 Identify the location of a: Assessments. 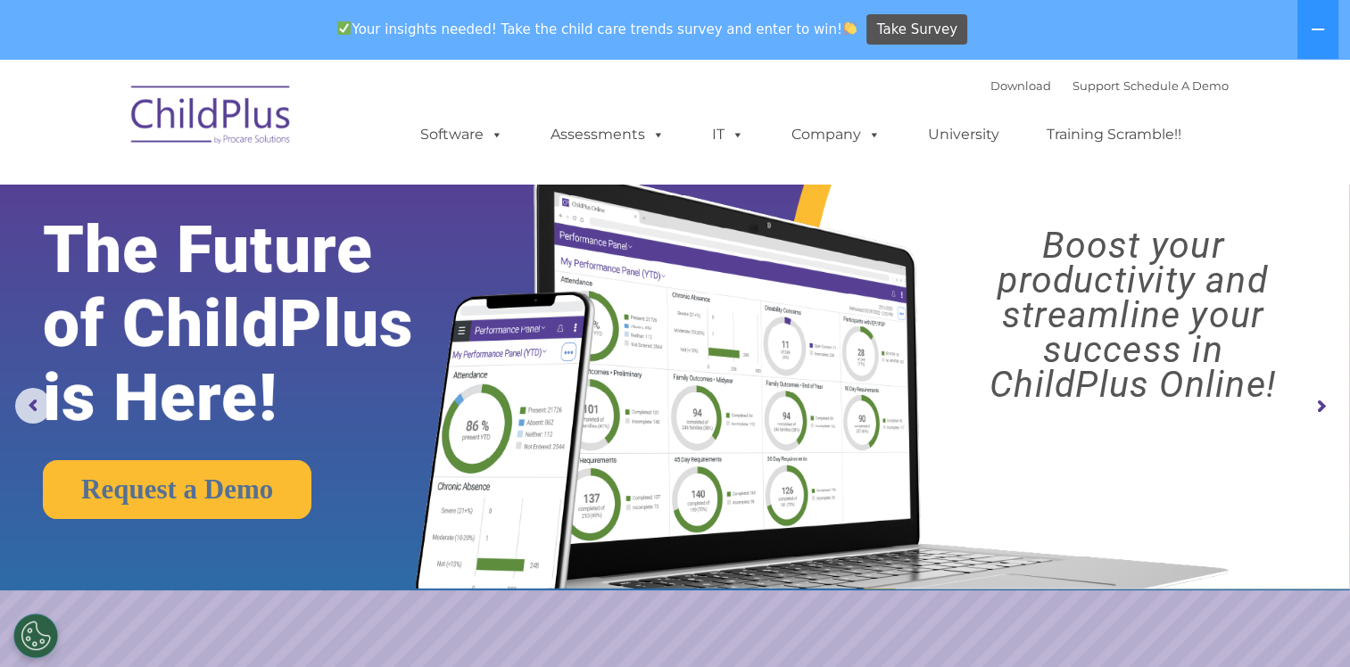
(607, 135).